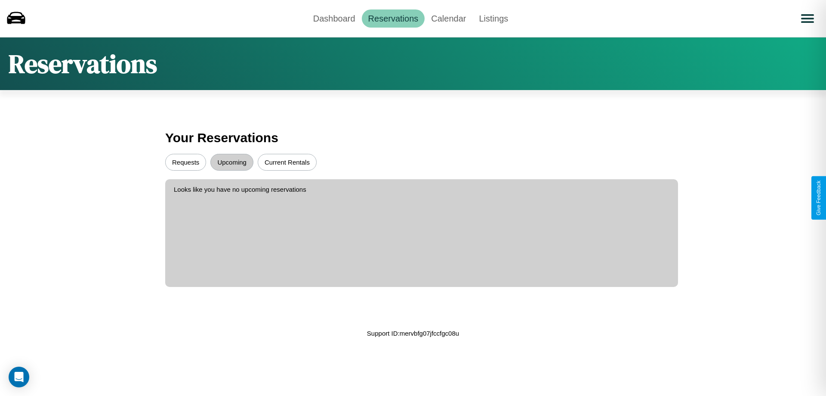 Image resolution: width=826 pixels, height=396 pixels. What do you see at coordinates (422, 189) in the screenshot?
I see `p: Looks like you have no upcoming reservations` at bounding box center [422, 189].